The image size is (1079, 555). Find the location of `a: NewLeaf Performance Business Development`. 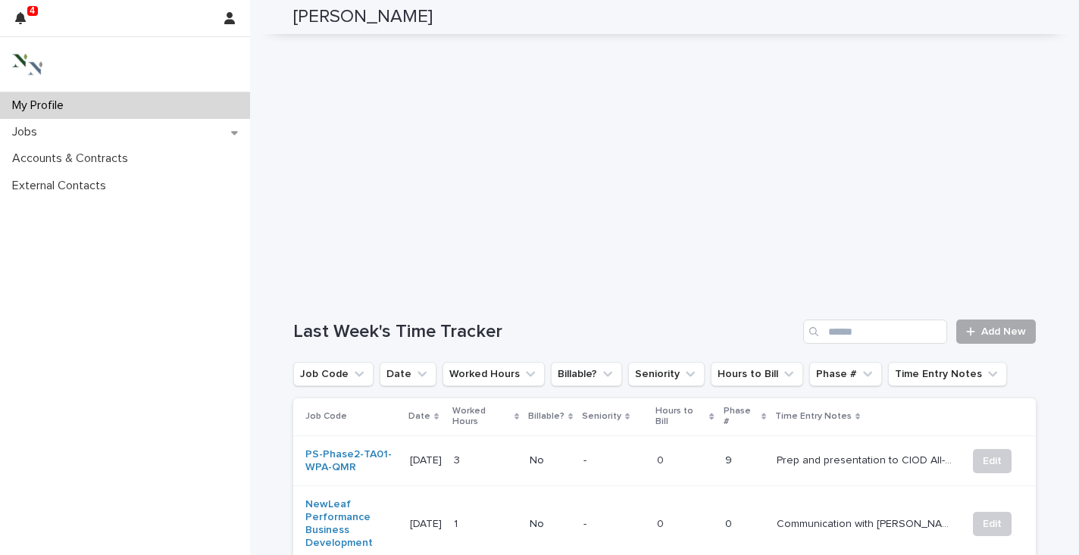

a: NewLeaf Performance Business Development is located at coordinates (351, 523).